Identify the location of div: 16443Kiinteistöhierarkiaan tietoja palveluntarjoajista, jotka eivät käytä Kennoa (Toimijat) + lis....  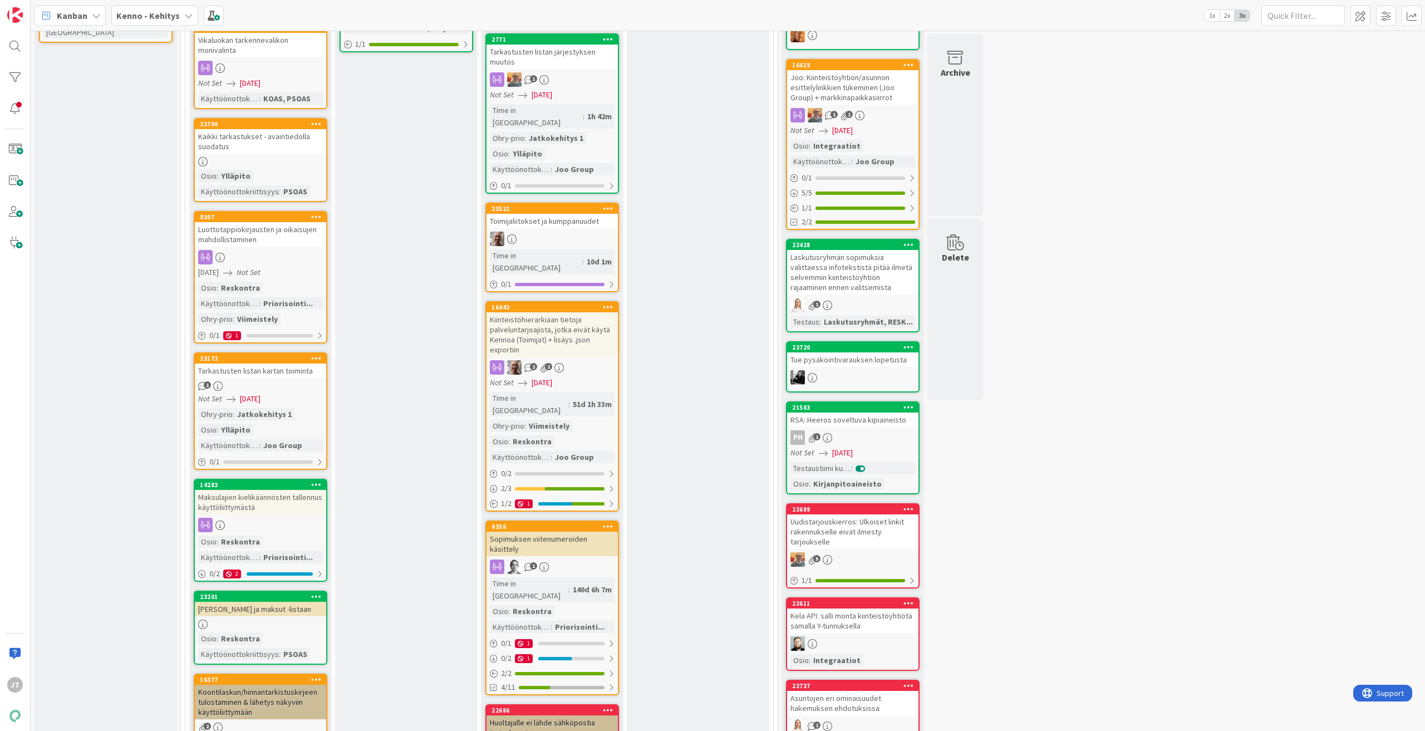
(552, 330).